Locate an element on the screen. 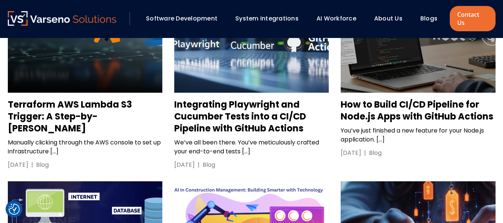 The width and height of the screenshot is (503, 223). h3: How to Build CI/CD Pipeline for Node.js Apps with GitHub Actions is located at coordinates (418, 111).